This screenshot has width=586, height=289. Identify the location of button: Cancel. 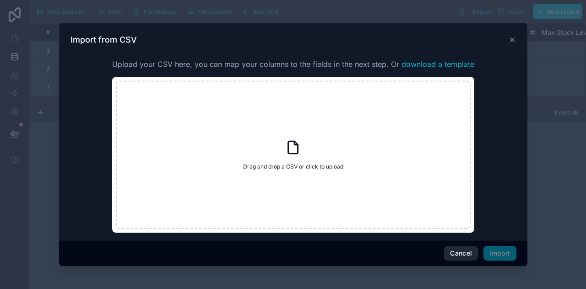
(461, 253).